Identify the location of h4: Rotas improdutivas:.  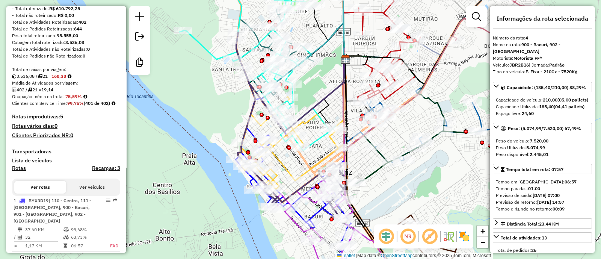
(66, 116).